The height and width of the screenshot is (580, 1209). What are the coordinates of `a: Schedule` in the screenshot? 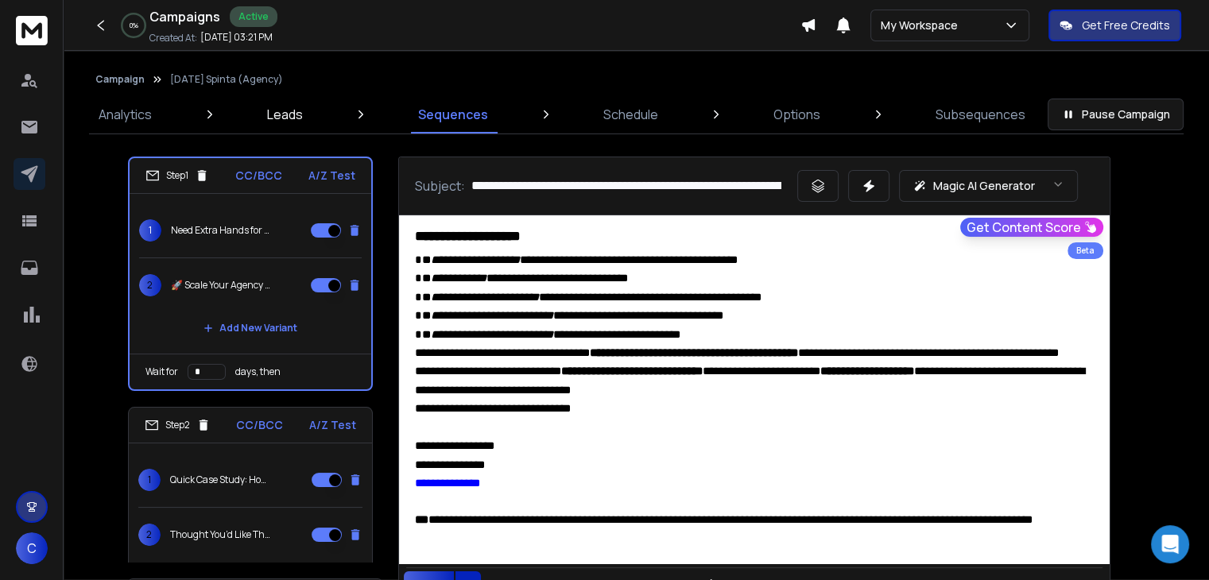 It's located at (630, 114).